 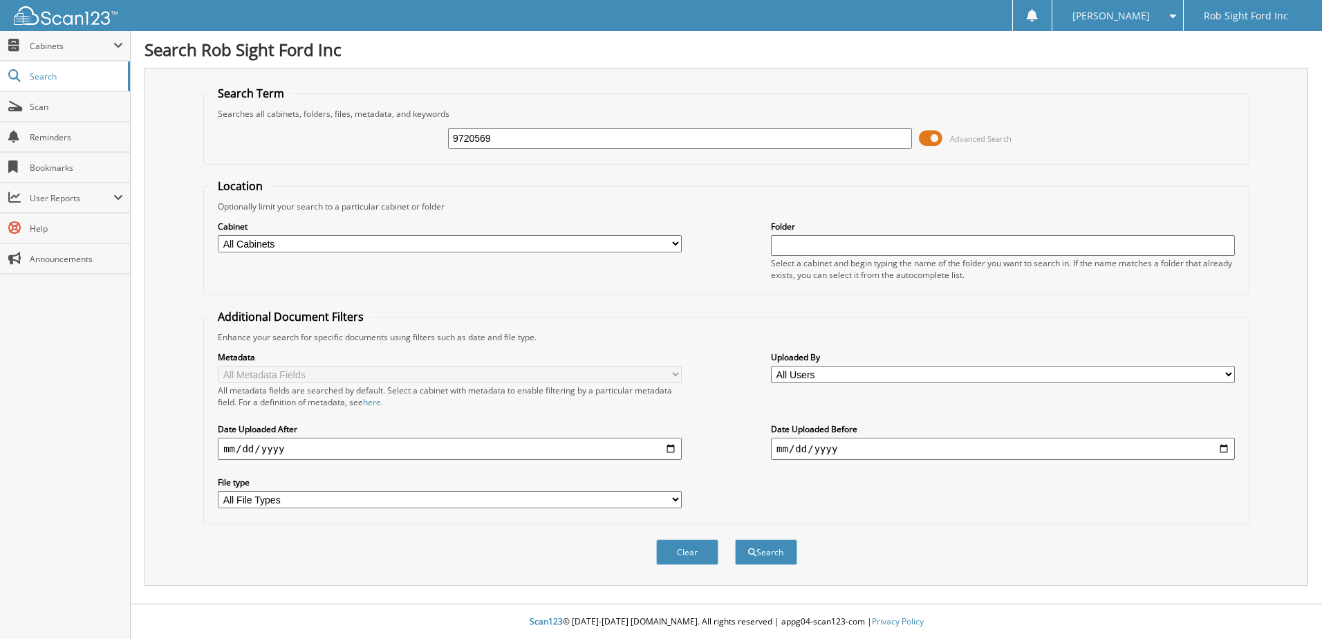 What do you see at coordinates (546, 621) in the screenshot?
I see `span: Scan123` at bounding box center [546, 621].